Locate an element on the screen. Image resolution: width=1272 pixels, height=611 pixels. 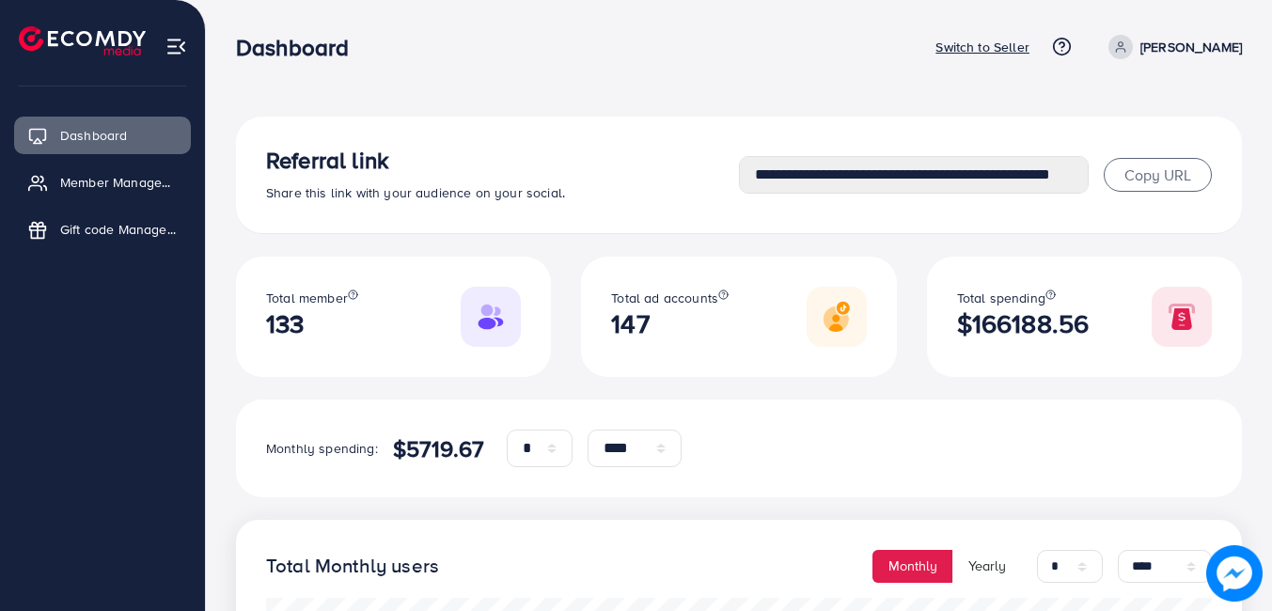
h2: $166188.56 is located at coordinates (1023, 323).